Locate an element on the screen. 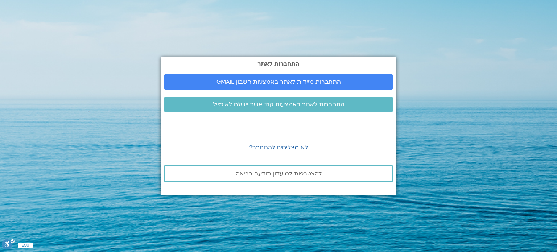 This screenshot has height=252, width=557. a: לא מצליחים להתחבר? is located at coordinates (278, 148).